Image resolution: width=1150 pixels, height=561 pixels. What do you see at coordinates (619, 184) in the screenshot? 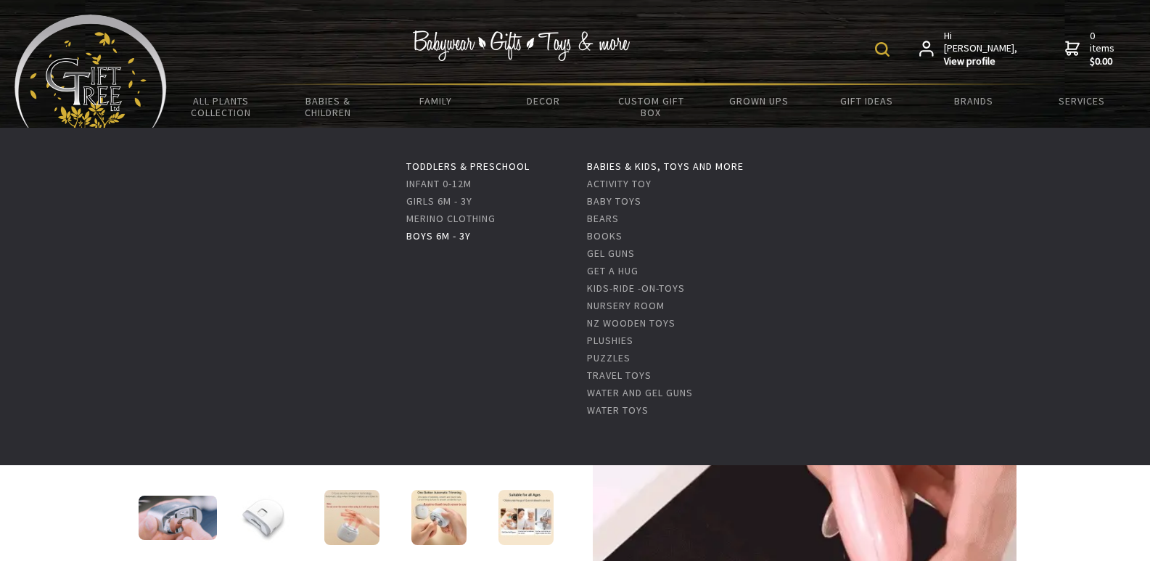
I see `a: Activity Toy` at bounding box center [619, 184].